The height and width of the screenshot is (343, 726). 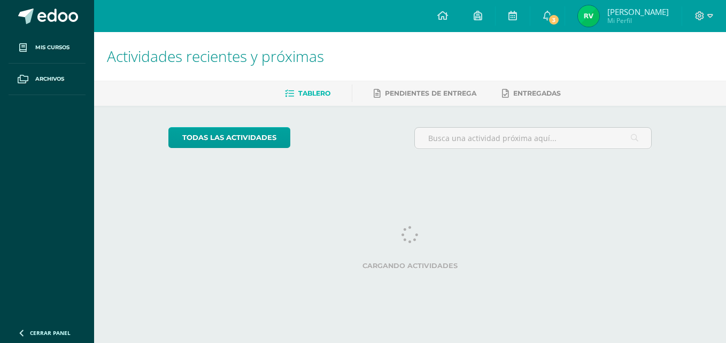 What do you see at coordinates (588, 16) in the screenshot?
I see `img: e33c343d1d2d02a322aa9c718978495f.png` at bounding box center [588, 16].